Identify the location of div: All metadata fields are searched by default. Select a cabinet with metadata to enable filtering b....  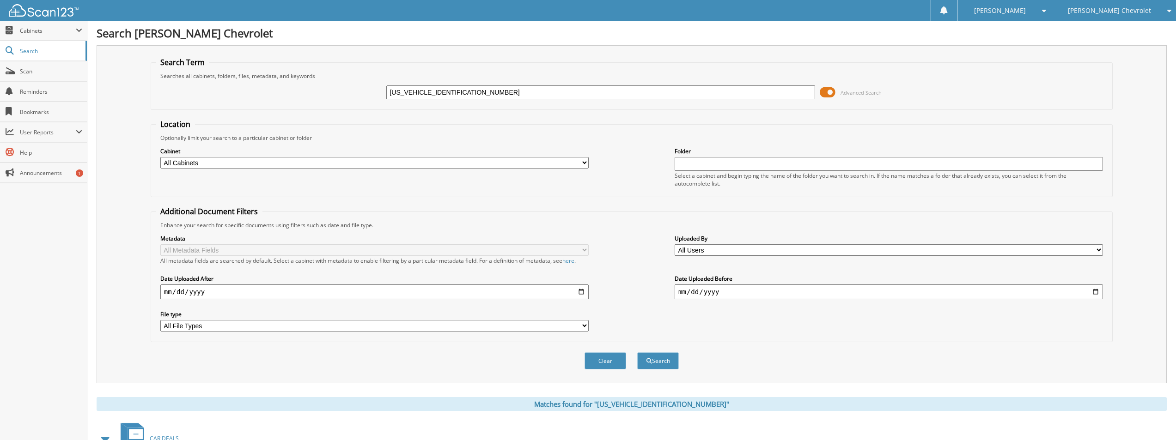
(374, 261).